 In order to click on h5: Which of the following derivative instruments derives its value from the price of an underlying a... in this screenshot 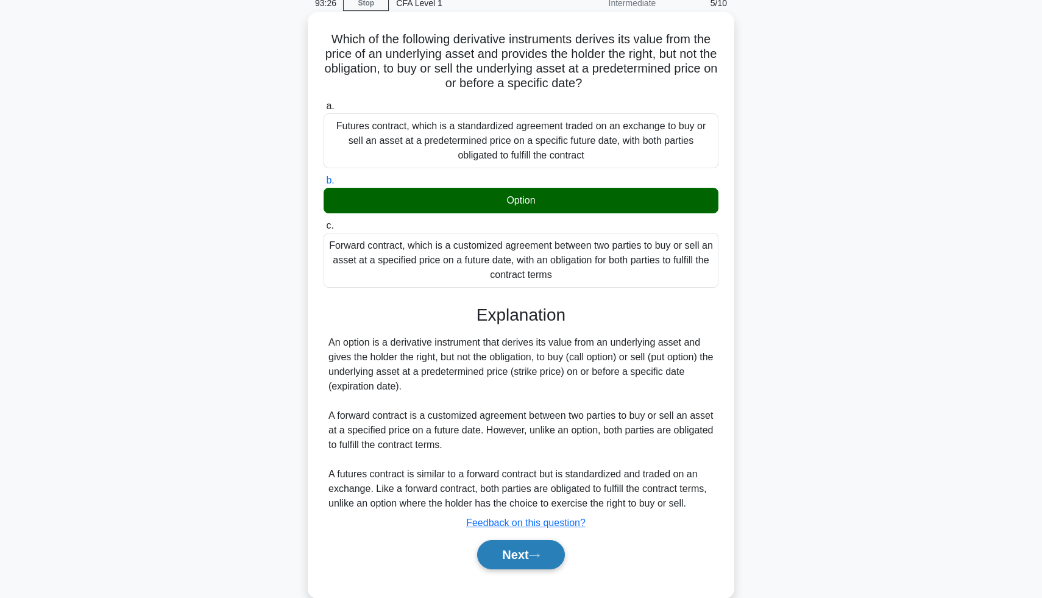, I will do `click(521, 62)`.